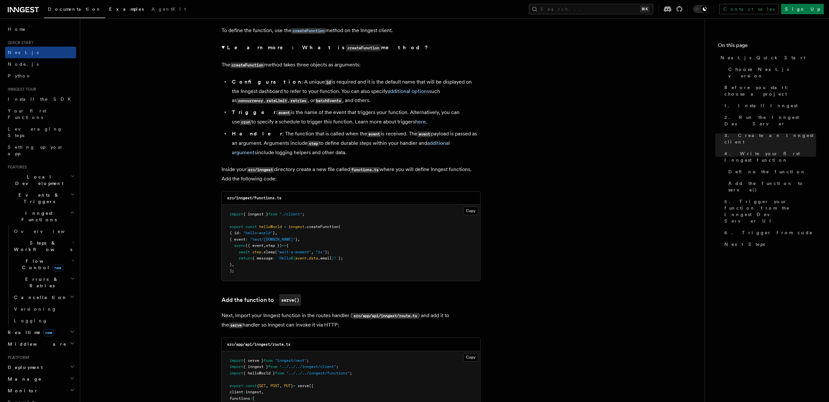 The image size is (829, 402). Describe the element at coordinates (44, 264) in the screenshot. I see `button: Flow Controlnew` at that location.